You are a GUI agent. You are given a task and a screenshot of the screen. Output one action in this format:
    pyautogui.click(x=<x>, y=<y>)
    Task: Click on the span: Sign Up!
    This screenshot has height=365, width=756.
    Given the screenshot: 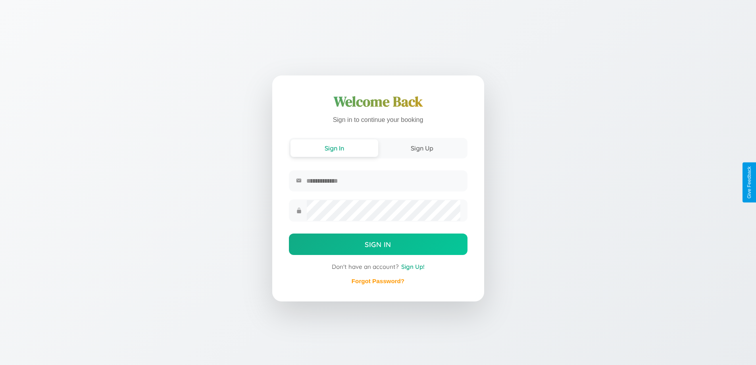 What is the action you would take?
    pyautogui.click(x=413, y=266)
    